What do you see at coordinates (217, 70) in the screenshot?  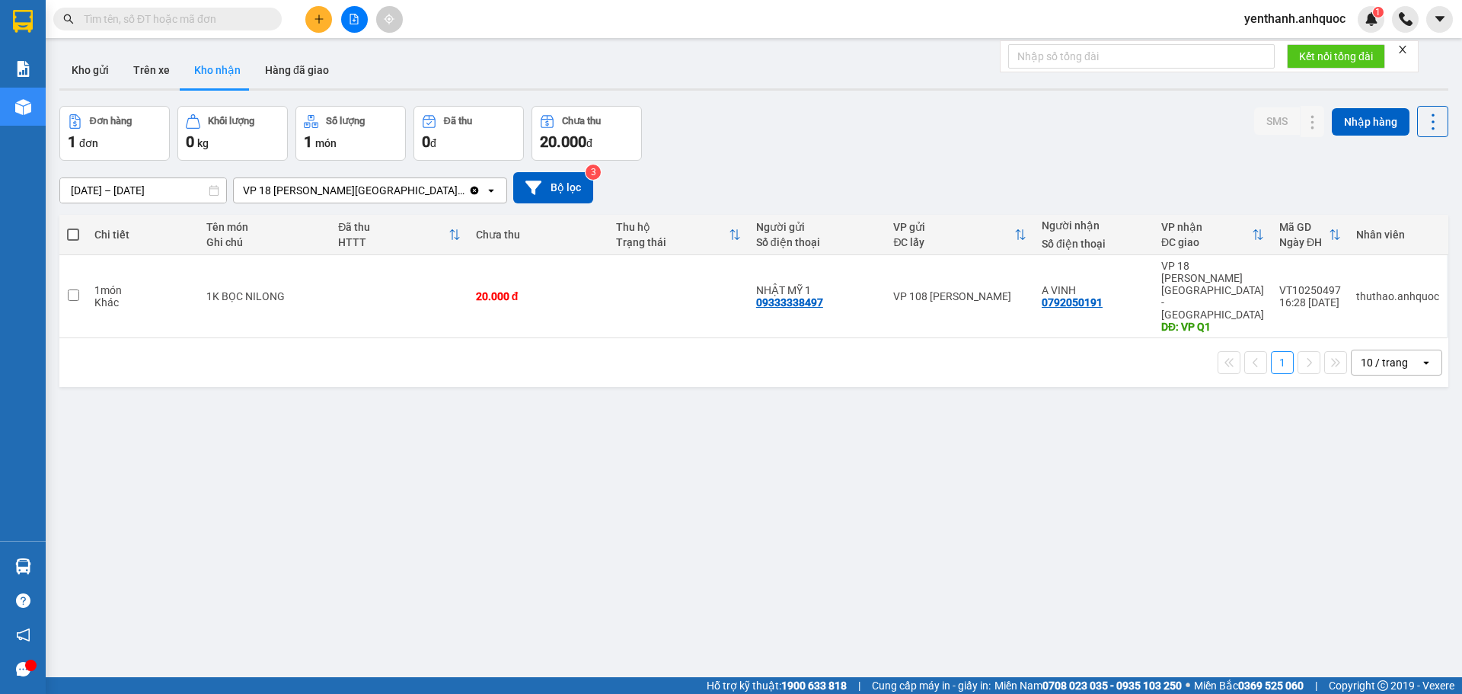 I see `button: Kho nhận` at bounding box center [217, 70].